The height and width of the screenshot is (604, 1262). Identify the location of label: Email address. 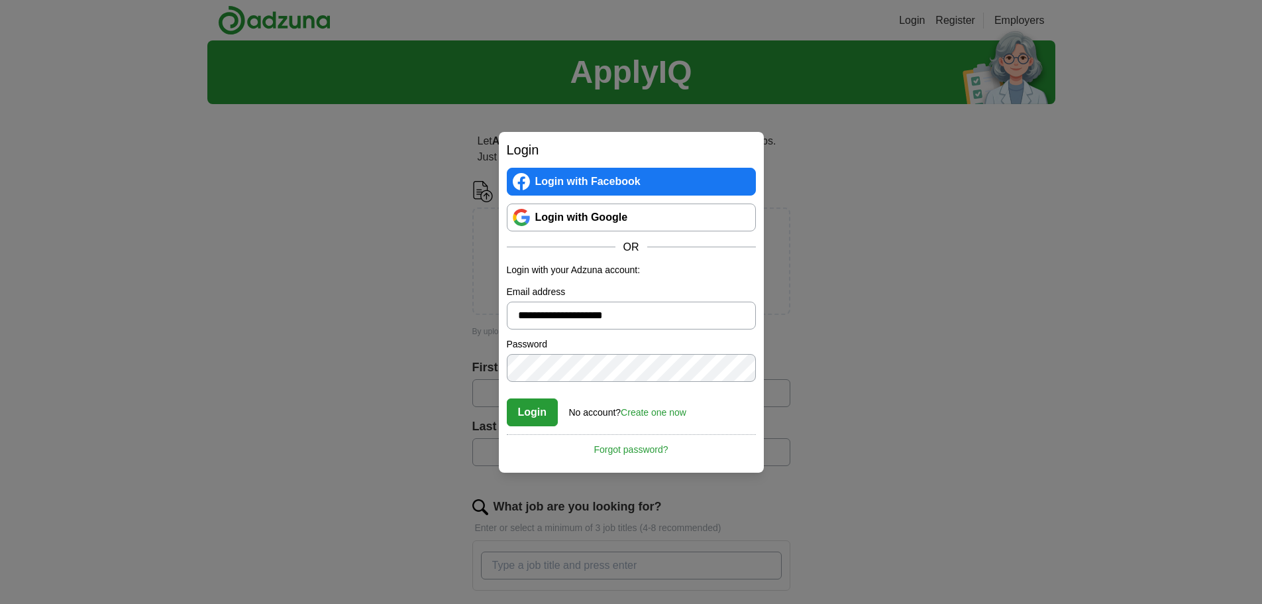
(631, 292).